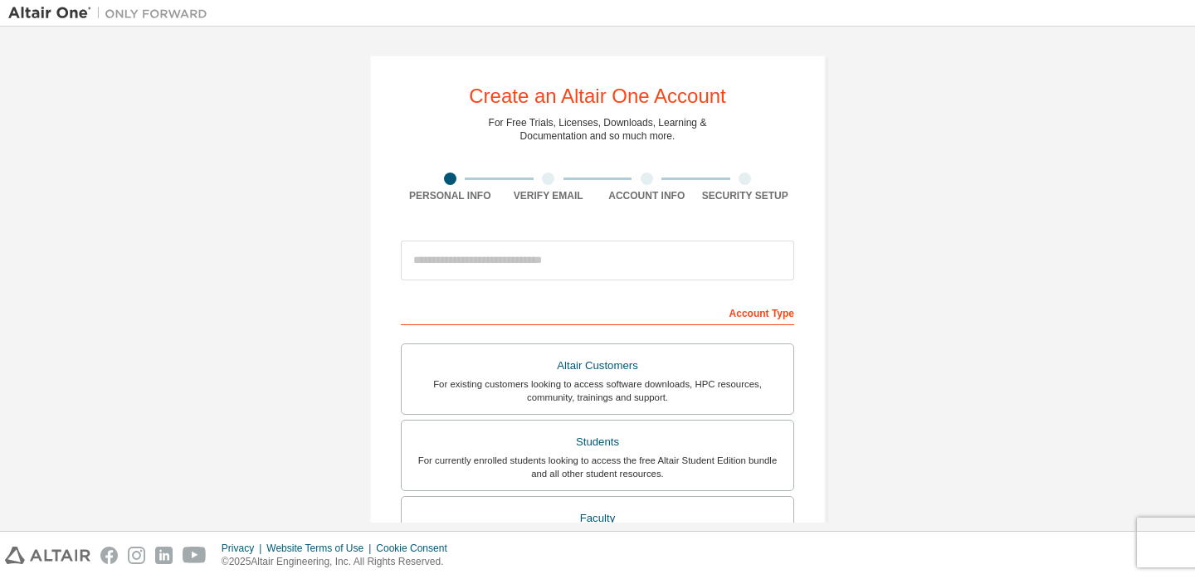 Image resolution: width=1195 pixels, height=579 pixels. What do you see at coordinates (597, 442) in the screenshot?
I see `div: Students` at bounding box center [597, 442].